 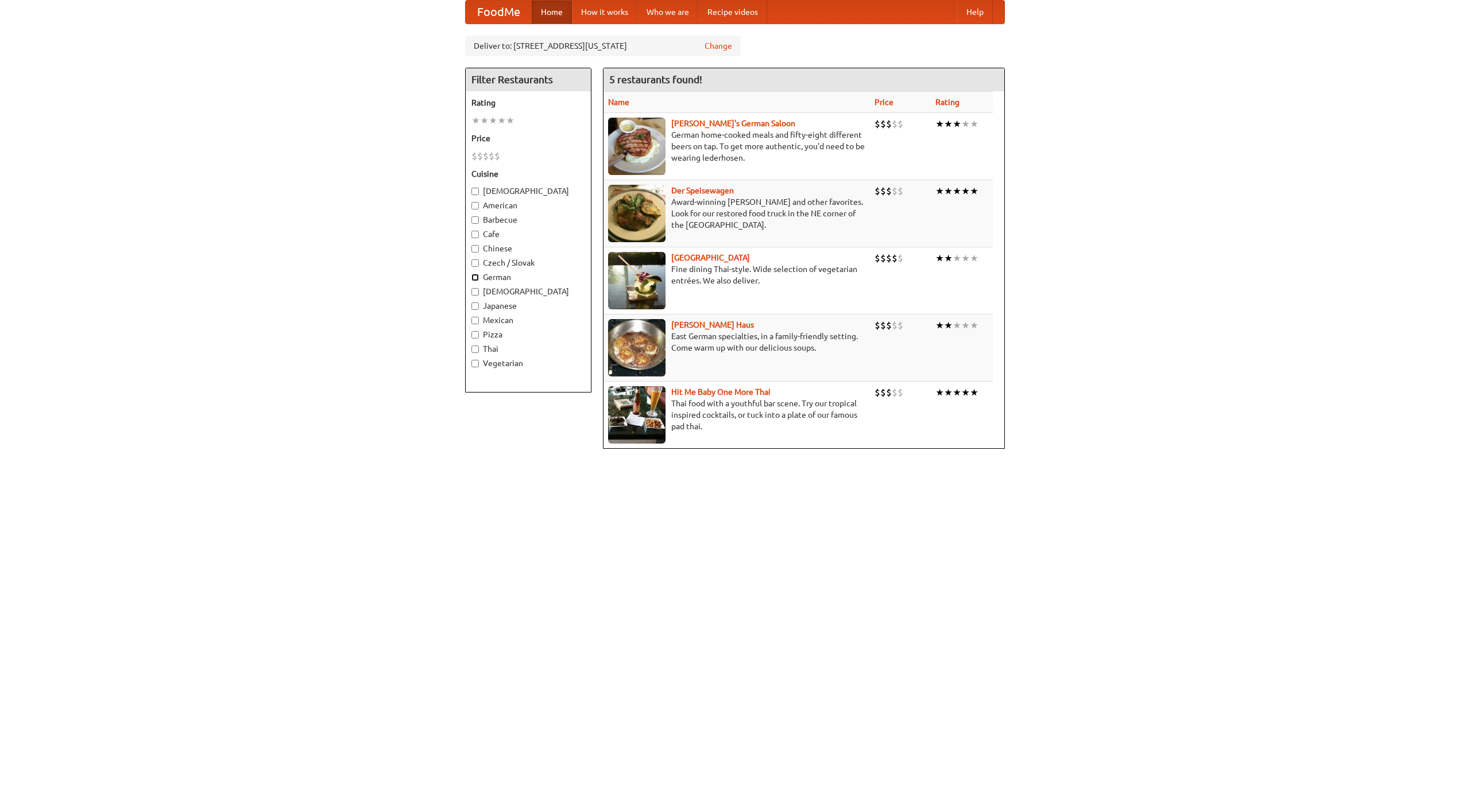 What do you see at coordinates (737, 415) in the screenshot?
I see `p: Thai food with a youthful bar scene. Try our tropical inspired cocktails, or tuck into a plate of...` at bounding box center [737, 415].